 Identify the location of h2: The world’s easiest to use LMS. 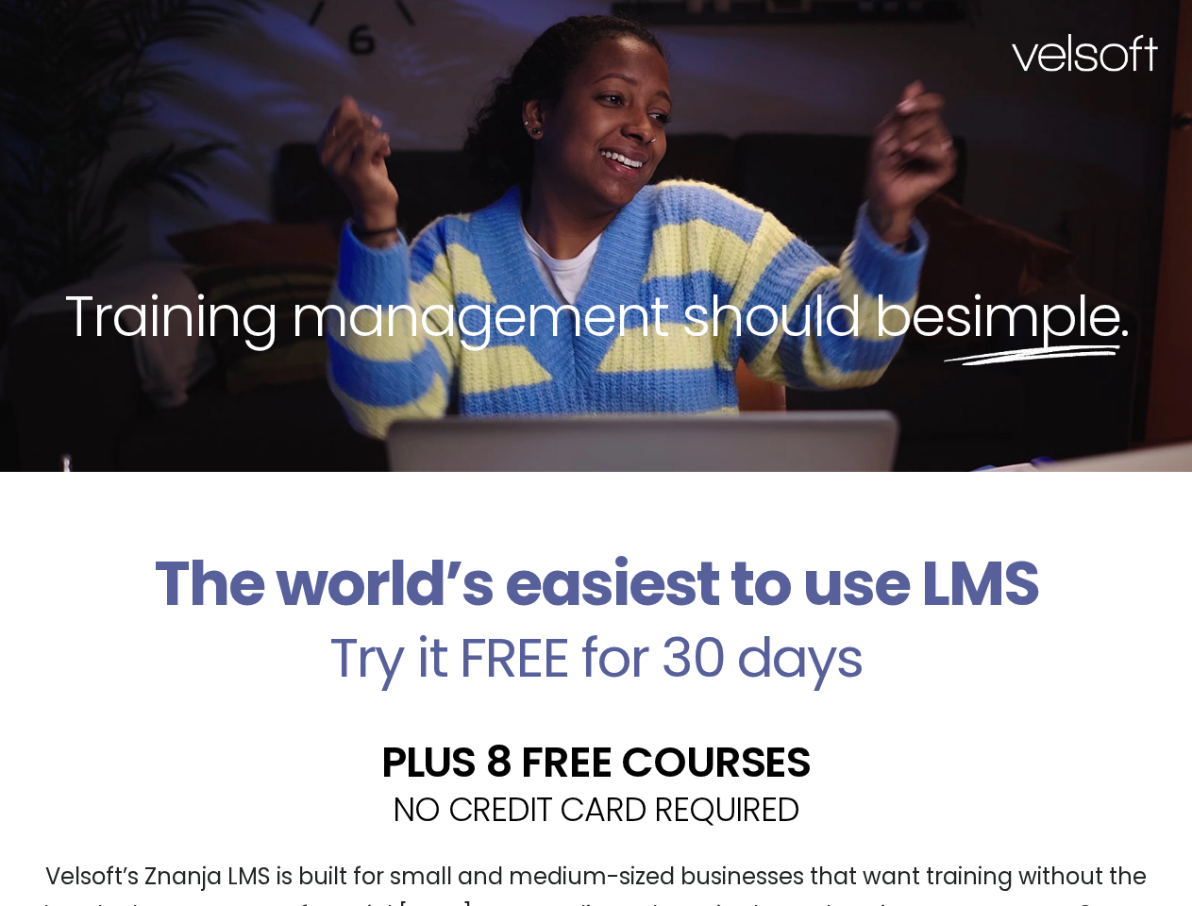
(596, 584).